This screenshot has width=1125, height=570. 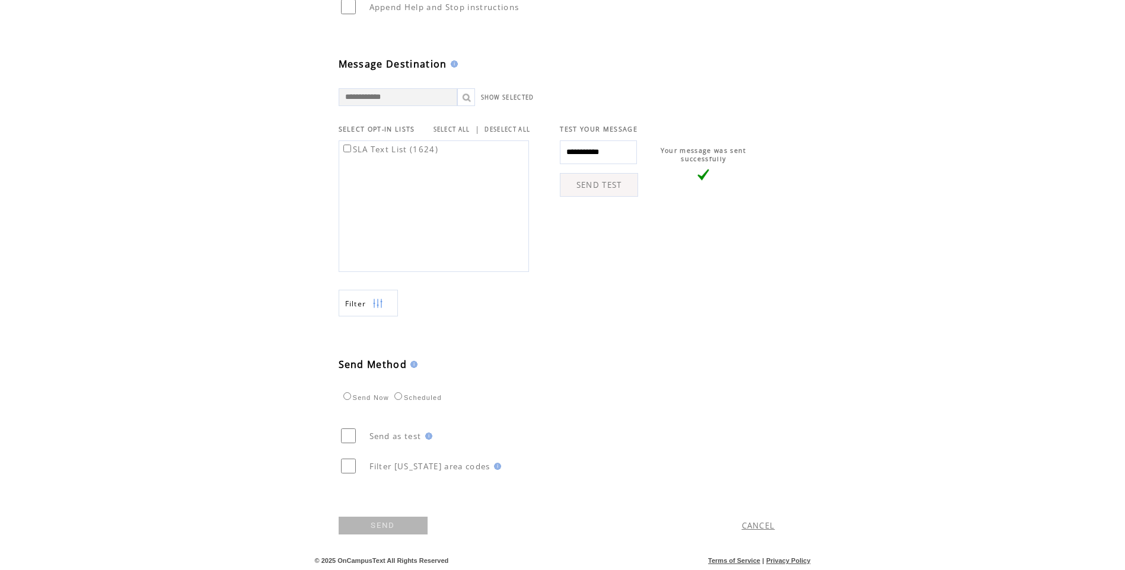 I want to click on span: Send Method, so click(x=373, y=365).